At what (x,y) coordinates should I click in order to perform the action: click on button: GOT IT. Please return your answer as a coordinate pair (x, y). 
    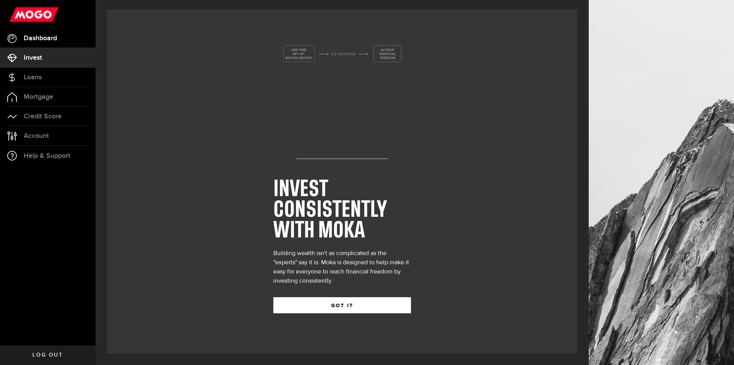
    Looking at the image, I should click on (342, 305).